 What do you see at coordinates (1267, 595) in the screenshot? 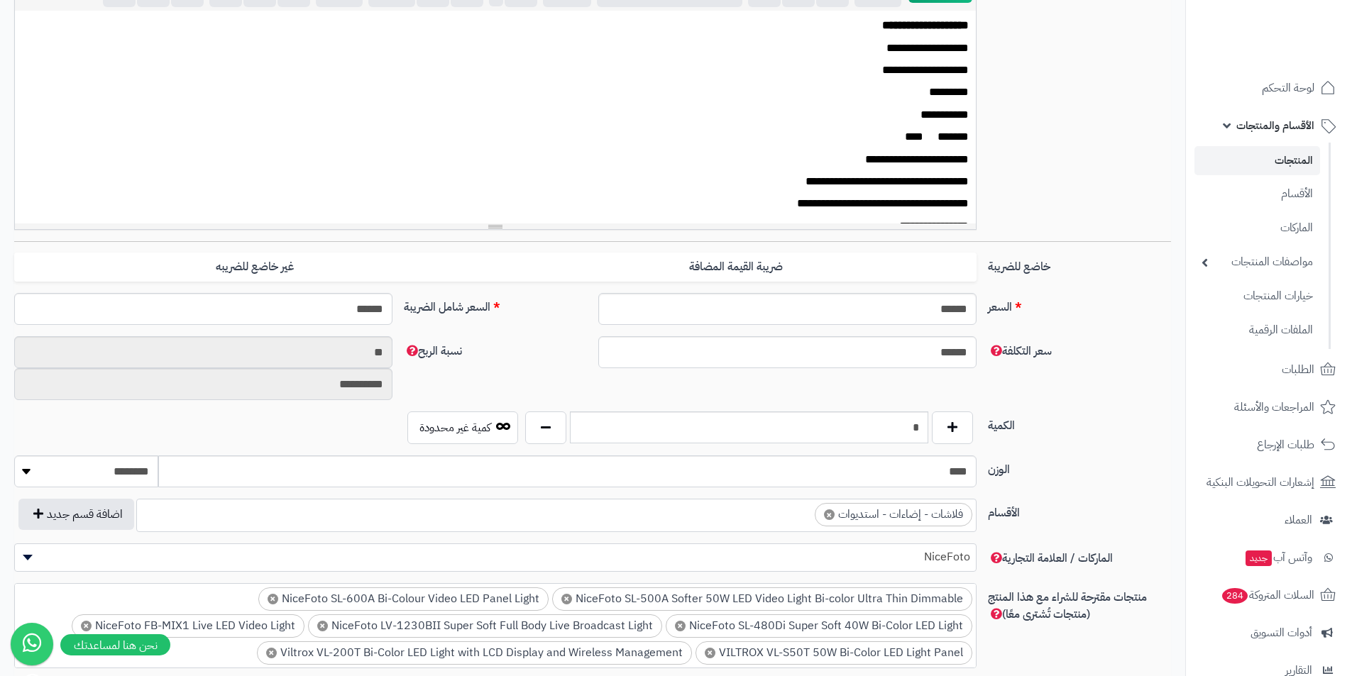
I see `span: السلات المتروكة` at bounding box center [1267, 595].